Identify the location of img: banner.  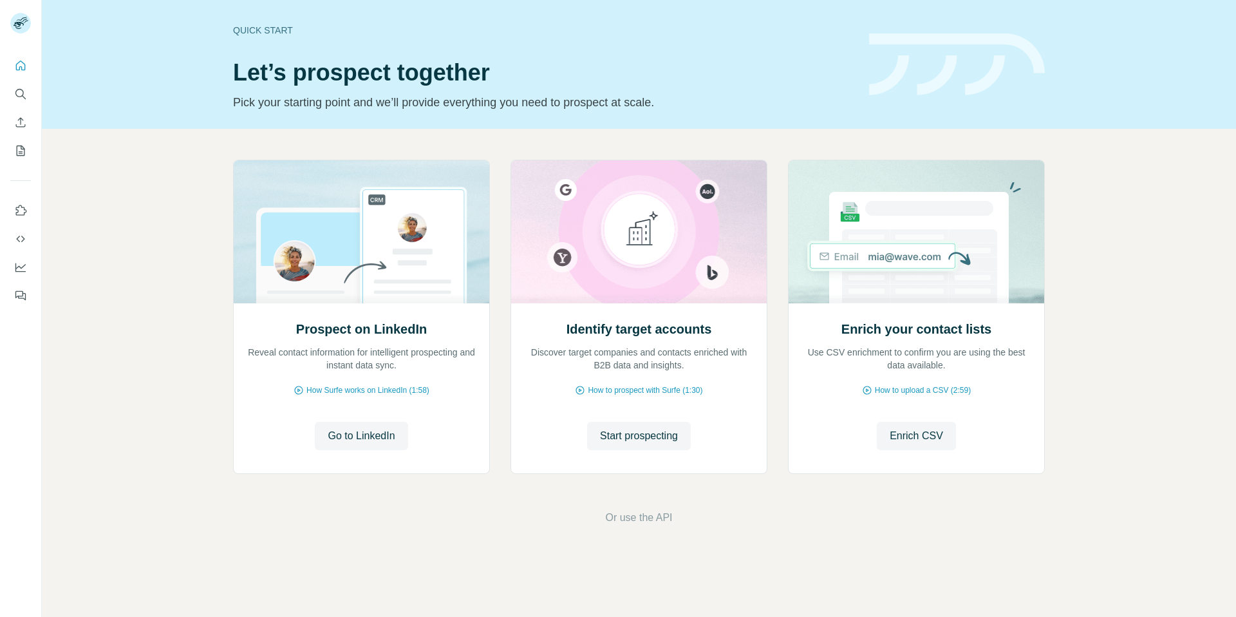
(957, 64).